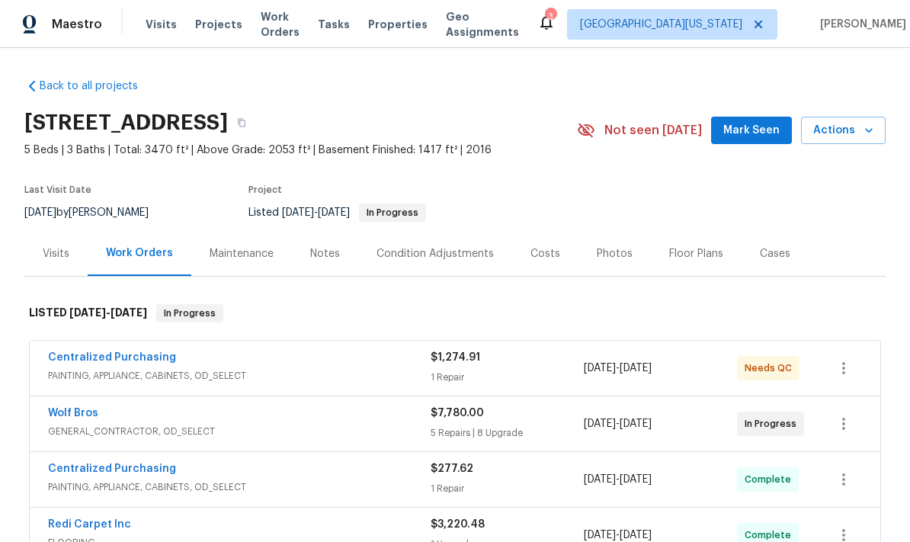 Image resolution: width=910 pixels, height=542 pixels. What do you see at coordinates (843, 130) in the screenshot?
I see `button: Actions` at bounding box center [843, 130].